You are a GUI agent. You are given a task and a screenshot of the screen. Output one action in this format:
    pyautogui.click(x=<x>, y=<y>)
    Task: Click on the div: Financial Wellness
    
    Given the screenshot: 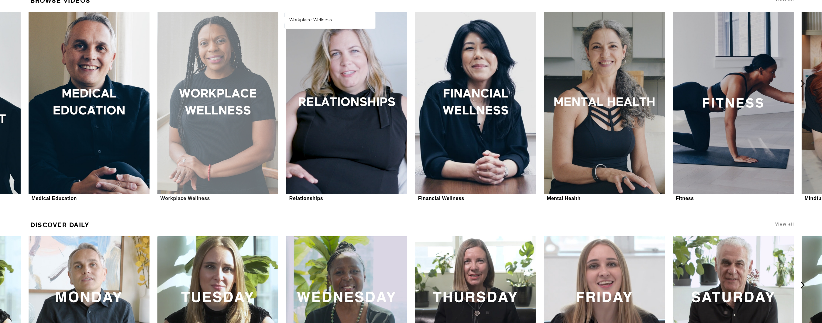 What is the action you would take?
    pyautogui.click(x=441, y=198)
    